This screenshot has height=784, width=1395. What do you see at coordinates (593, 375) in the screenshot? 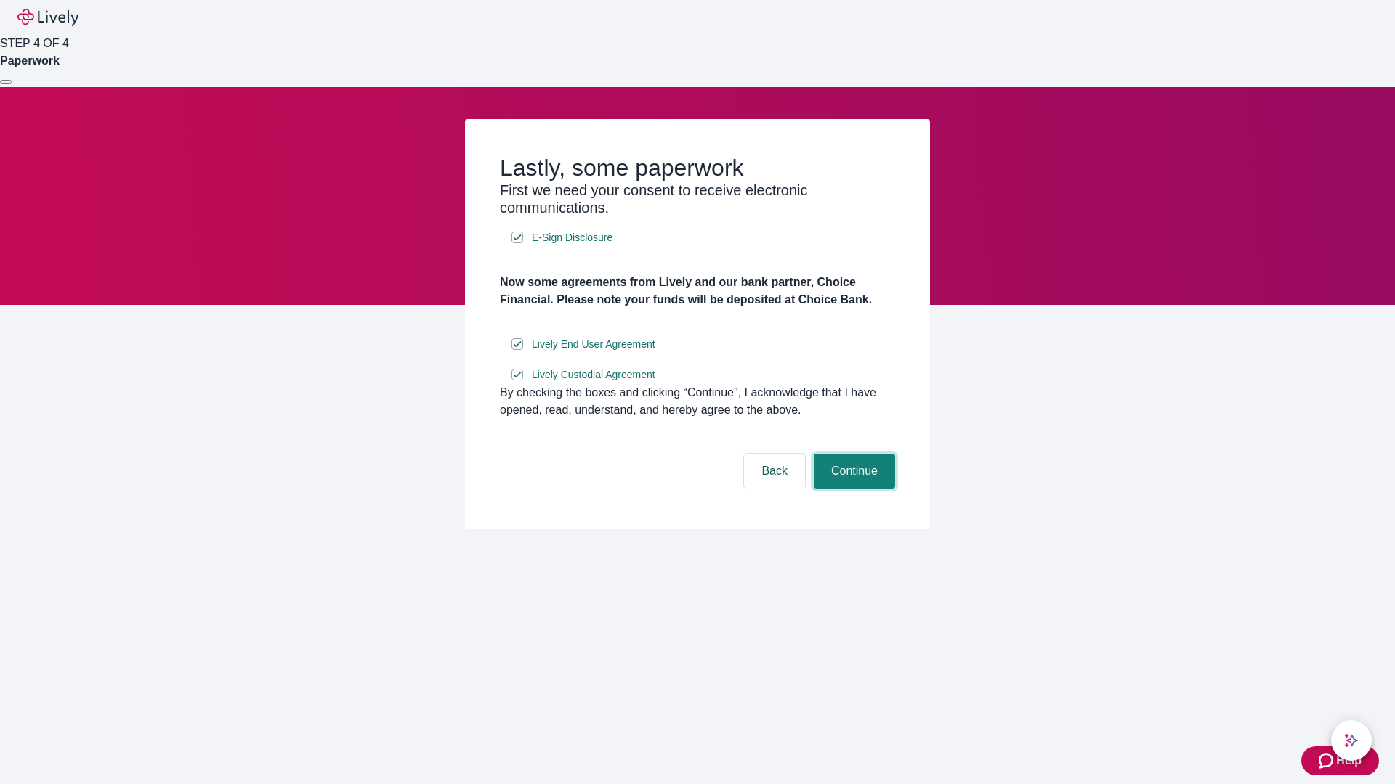
I see `span: Lively Custodial Agreement` at bounding box center [593, 375].